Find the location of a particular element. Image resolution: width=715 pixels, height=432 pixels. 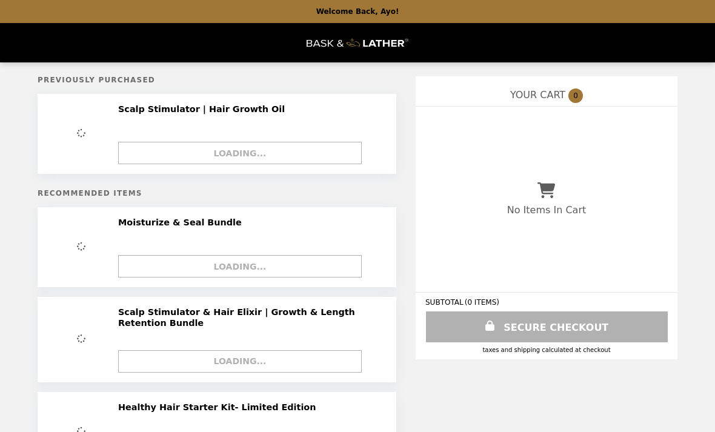

p: No Items In Cart is located at coordinates (547, 210).